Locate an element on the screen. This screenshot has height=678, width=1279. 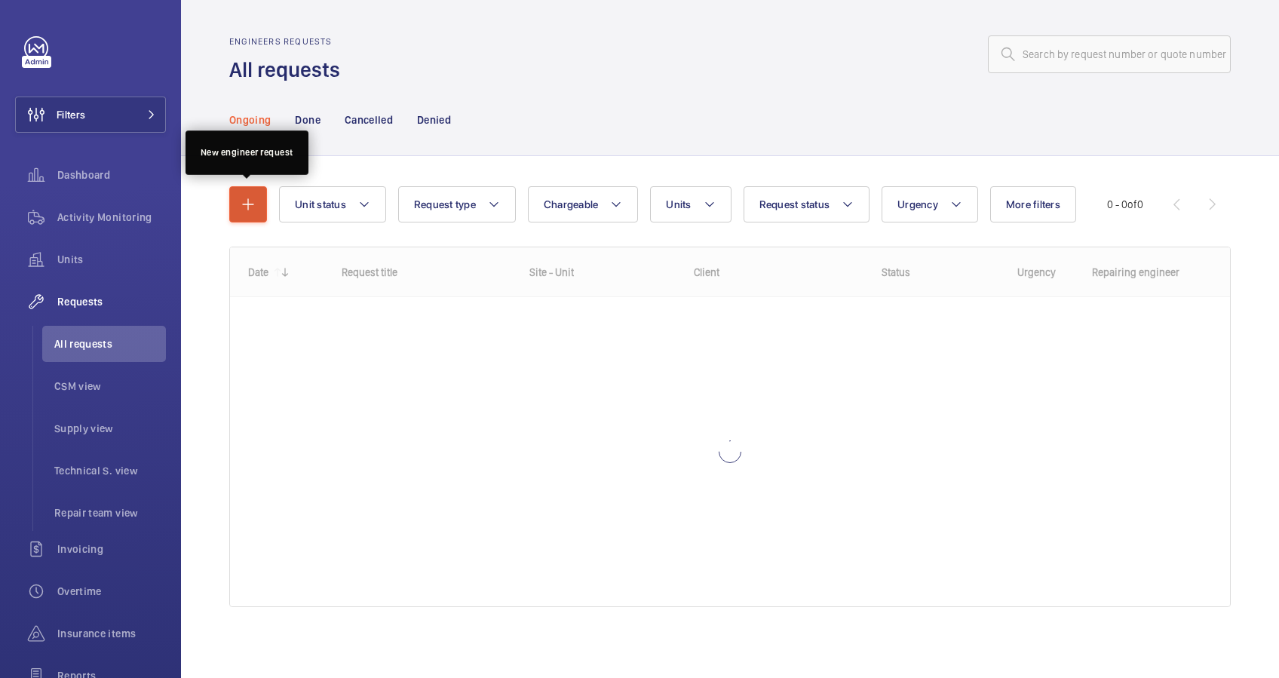
span: All requests is located at coordinates (110, 344).